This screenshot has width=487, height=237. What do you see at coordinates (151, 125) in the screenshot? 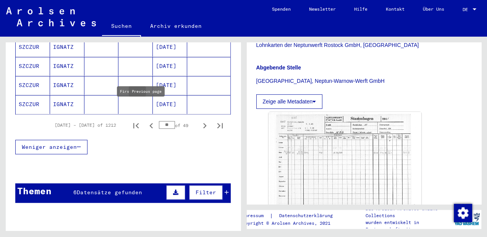
I see `button: Previous page` at bounding box center [151, 125].